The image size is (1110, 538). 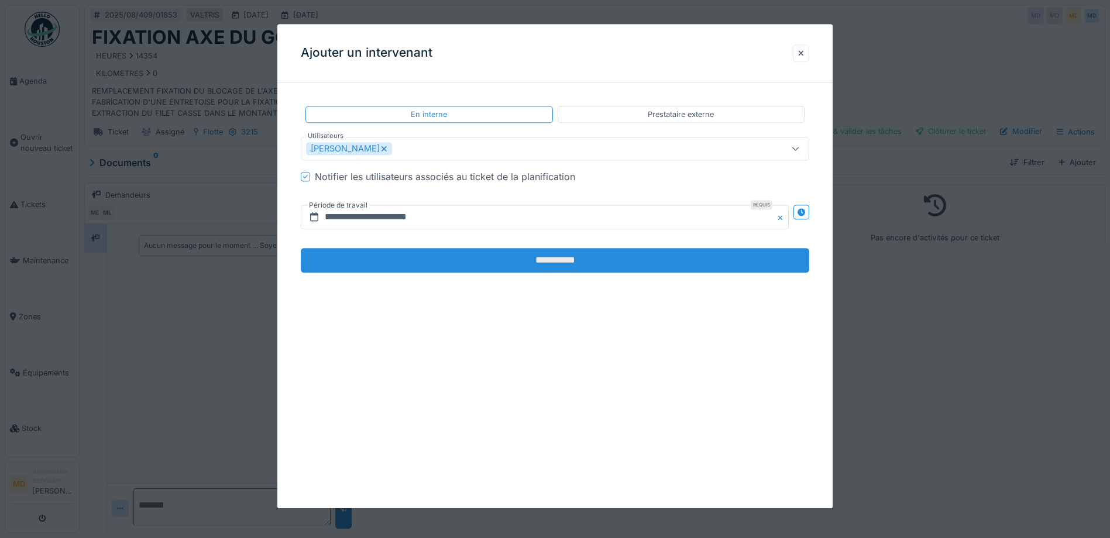 What do you see at coordinates (681, 114) in the screenshot?
I see `div: Prestataire externe` at bounding box center [681, 114].